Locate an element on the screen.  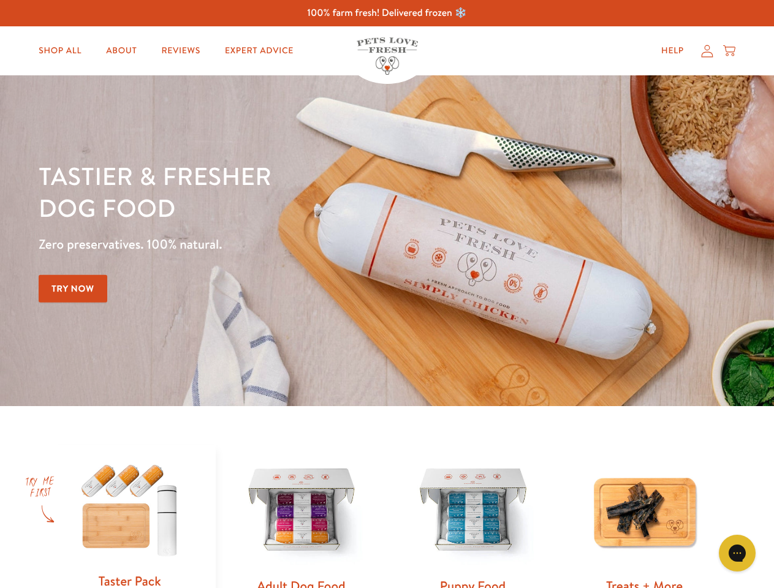
a: Shop All is located at coordinates (60, 51).